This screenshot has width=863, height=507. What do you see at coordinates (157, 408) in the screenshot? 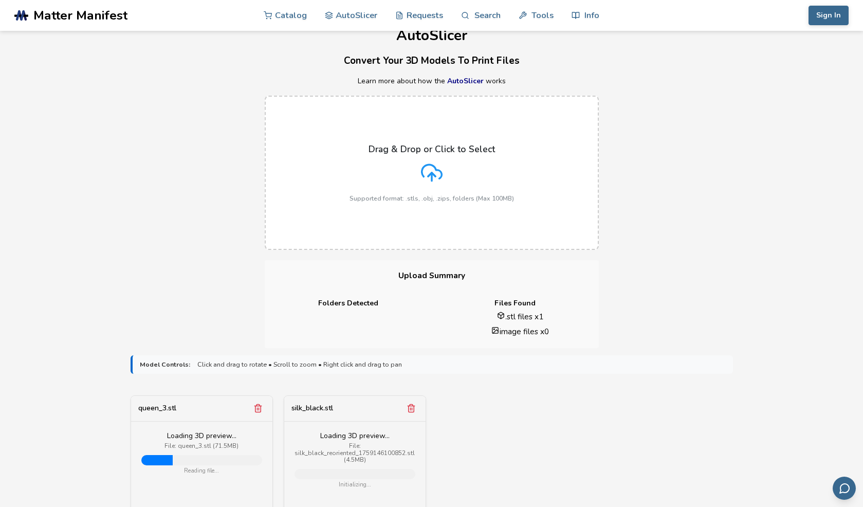
I see `div: queen_3.stl` at bounding box center [157, 408].